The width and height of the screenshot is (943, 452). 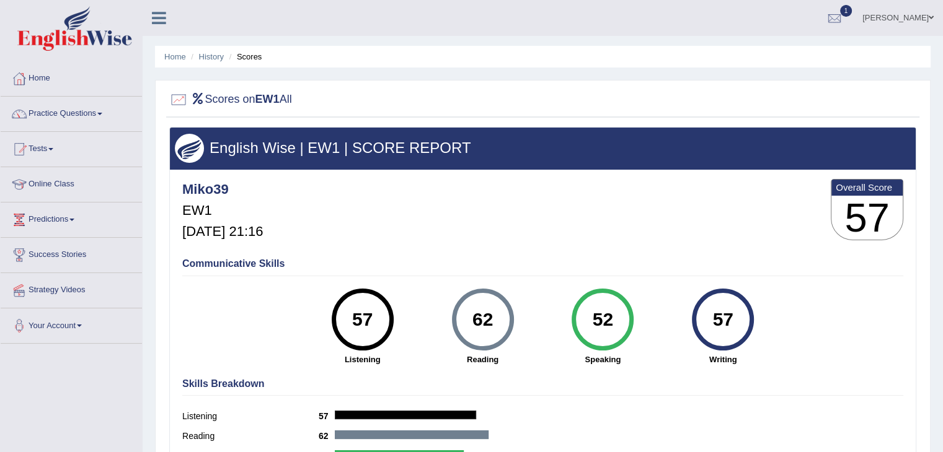 What do you see at coordinates (846, 11) in the screenshot?
I see `span: 1` at bounding box center [846, 11].